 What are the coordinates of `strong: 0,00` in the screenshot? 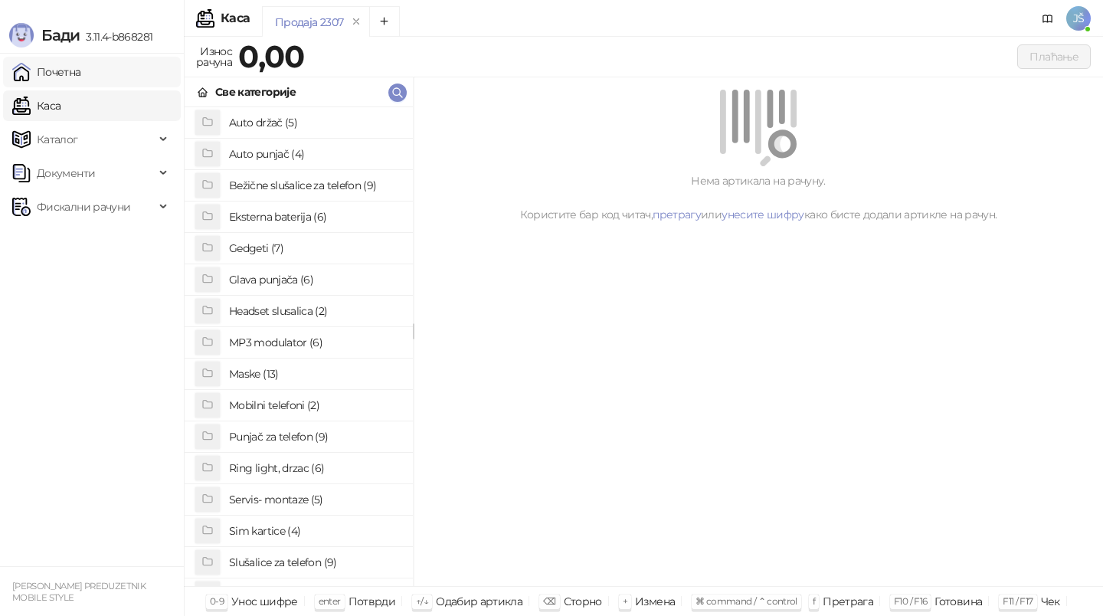 It's located at (271, 56).